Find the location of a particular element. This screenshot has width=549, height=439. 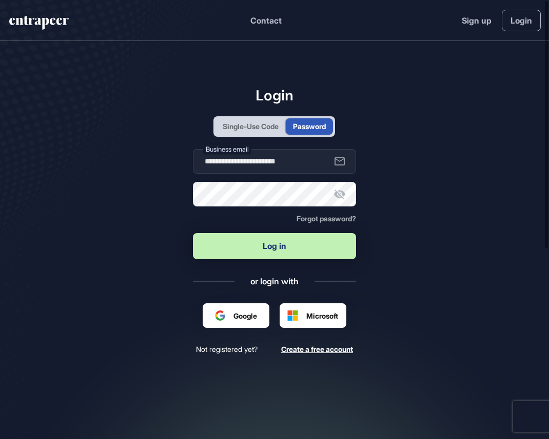

button: Contact is located at coordinates (266, 21).